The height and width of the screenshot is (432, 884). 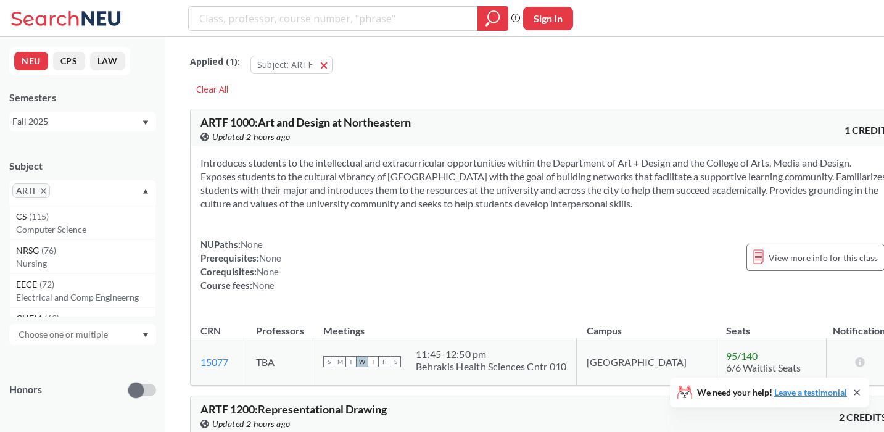 I want to click on span: View more info for this class, so click(x=823, y=257).